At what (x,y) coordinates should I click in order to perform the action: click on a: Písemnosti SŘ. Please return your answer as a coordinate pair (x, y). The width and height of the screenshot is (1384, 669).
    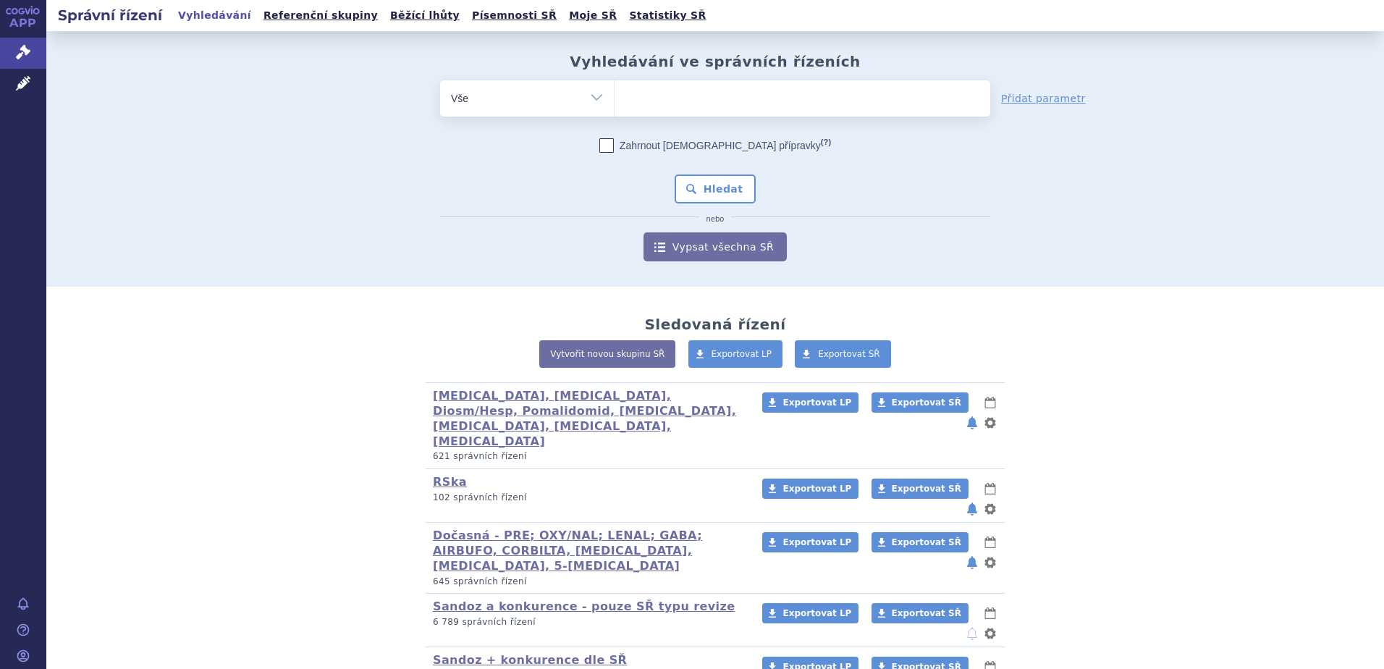
    Looking at the image, I should click on (514, 15).